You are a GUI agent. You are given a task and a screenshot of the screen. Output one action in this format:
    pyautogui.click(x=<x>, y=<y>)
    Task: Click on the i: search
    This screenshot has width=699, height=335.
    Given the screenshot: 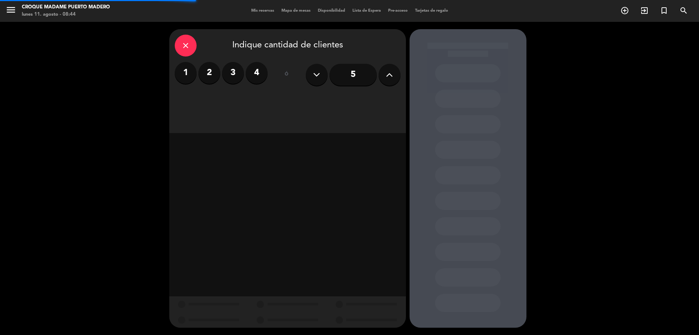 What is the action you would take?
    pyautogui.click(x=684, y=11)
    